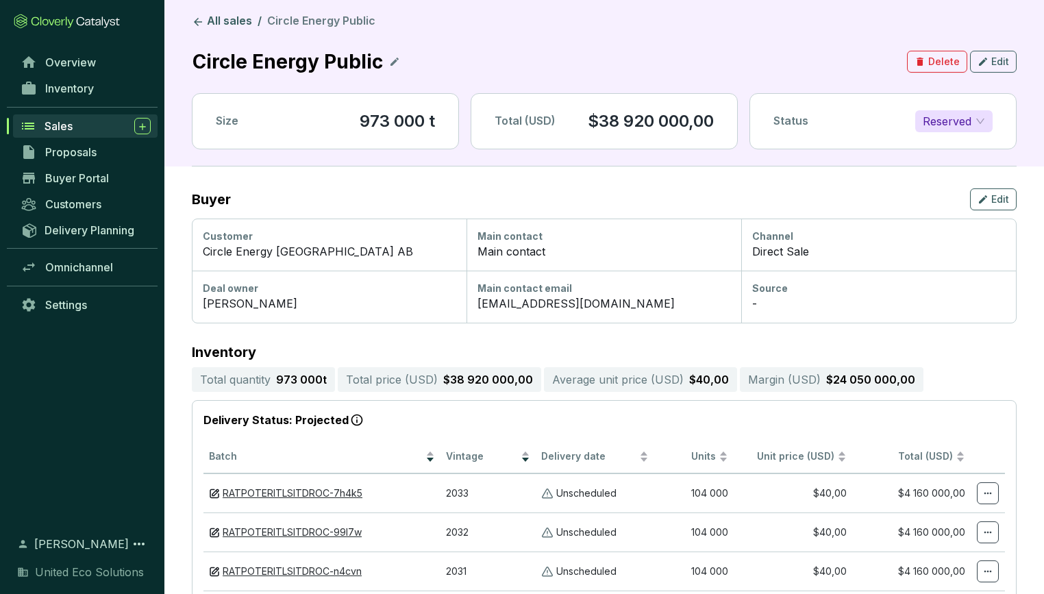 The height and width of the screenshot is (594, 1044). I want to click on span: Sales, so click(58, 126).